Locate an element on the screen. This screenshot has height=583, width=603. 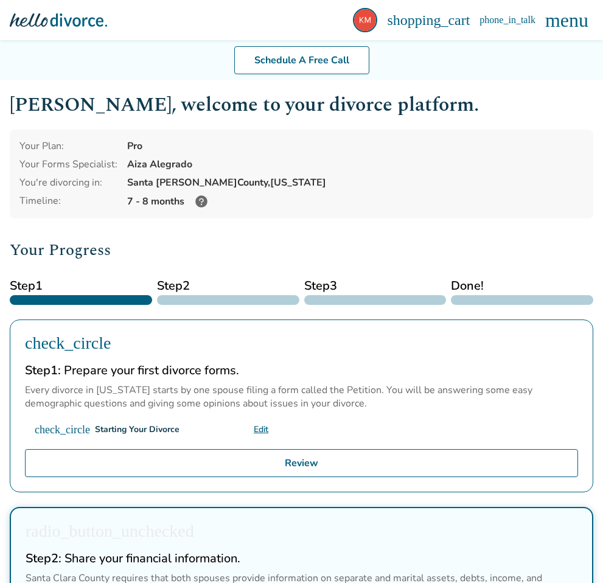
span: phone_in_talk is located at coordinates (555, 20).